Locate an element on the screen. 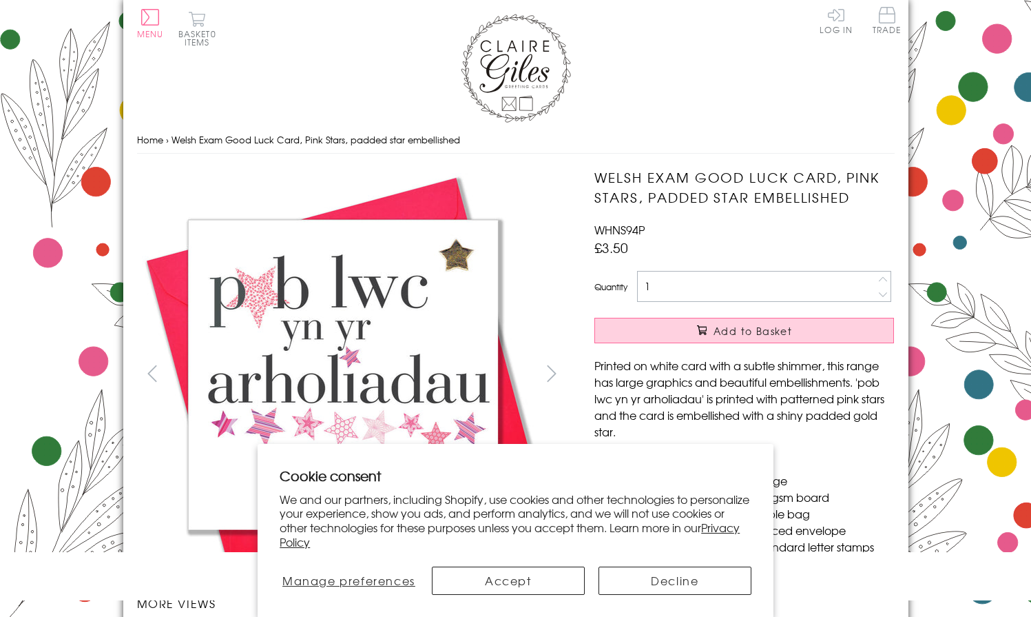 The image size is (1031, 617). span: 0 items is located at coordinates (200, 38).